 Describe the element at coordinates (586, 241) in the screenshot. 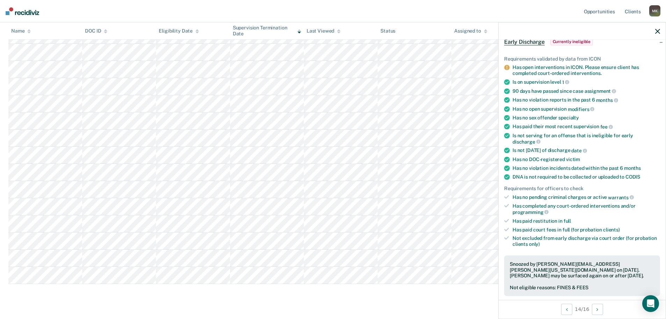

I see `div: Not excluded from early discharge via court order (for probation clients` at that location.